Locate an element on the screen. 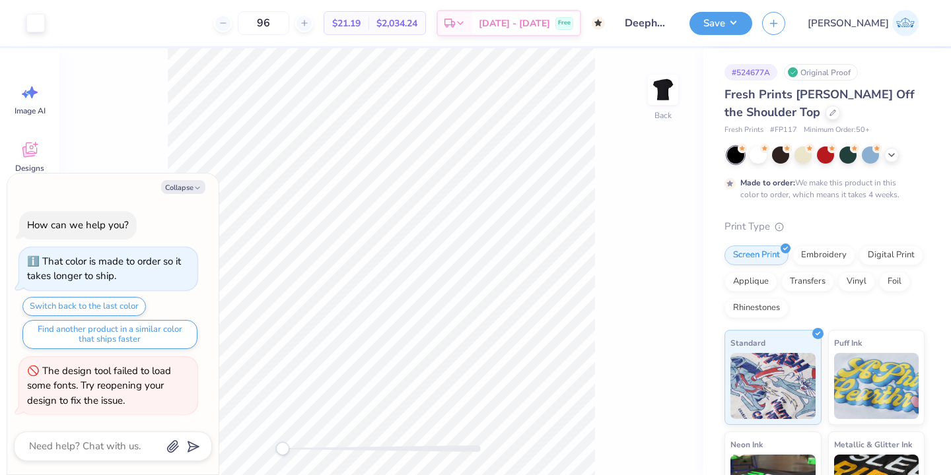 Image resolution: width=951 pixels, height=475 pixels. div: Accessibility label is located at coordinates (283, 449).